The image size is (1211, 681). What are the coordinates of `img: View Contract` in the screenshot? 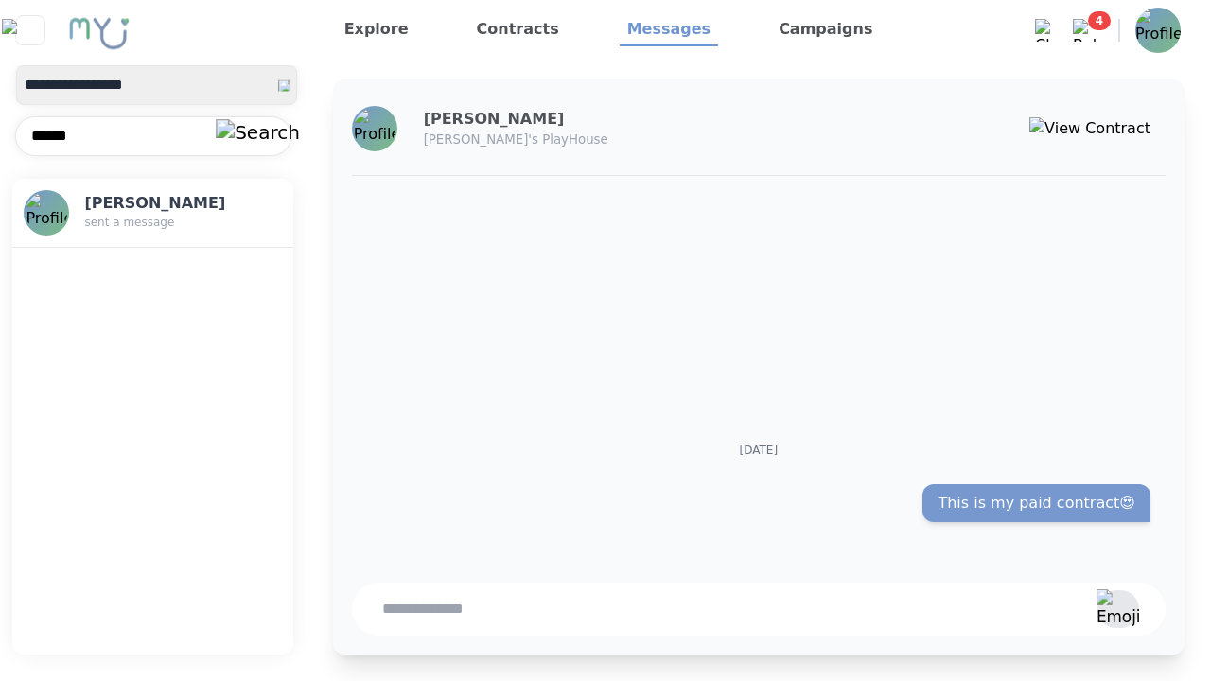 It's located at (1090, 129).